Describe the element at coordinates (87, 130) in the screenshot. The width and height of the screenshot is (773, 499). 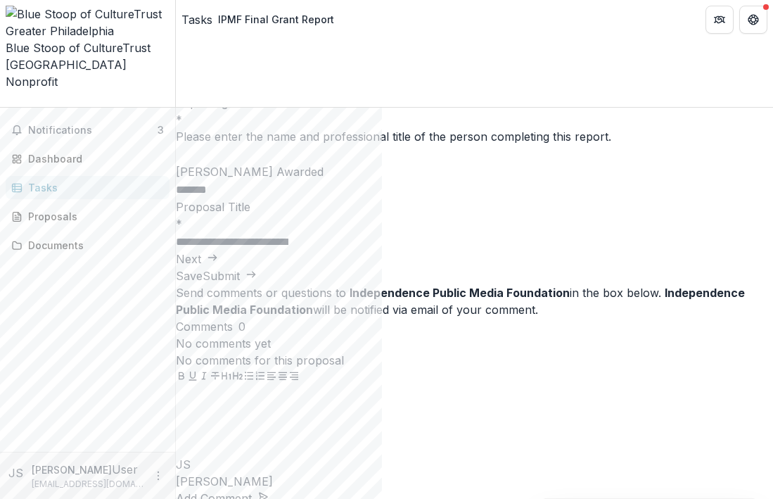
I see `button: Notifications3` at that location.